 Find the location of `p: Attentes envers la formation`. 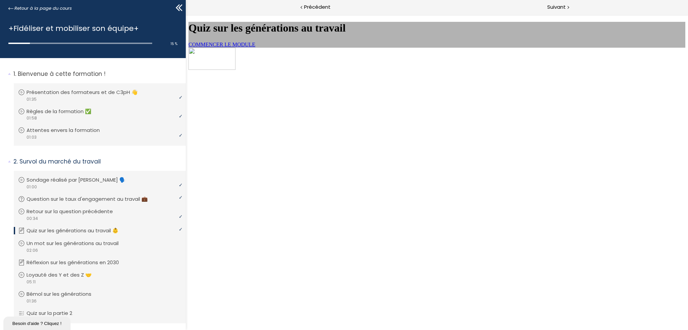

p: Attentes envers la formation is located at coordinates (68, 130).